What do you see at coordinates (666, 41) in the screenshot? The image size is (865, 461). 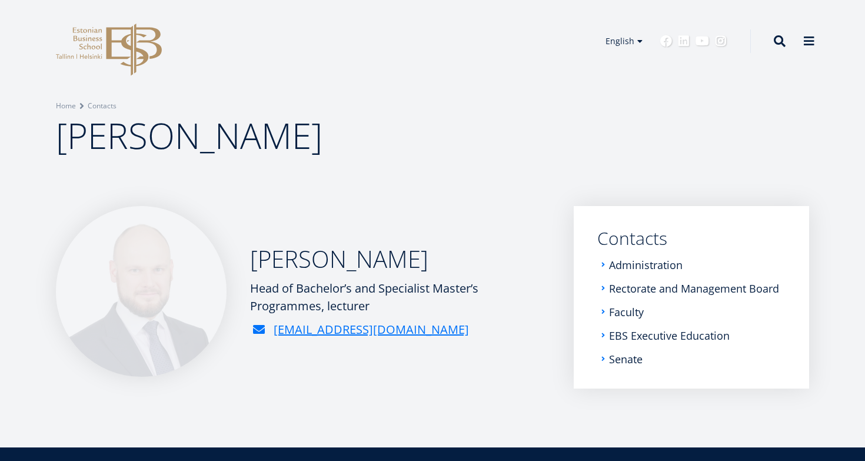 I see `a: Facebook` at bounding box center [666, 41].